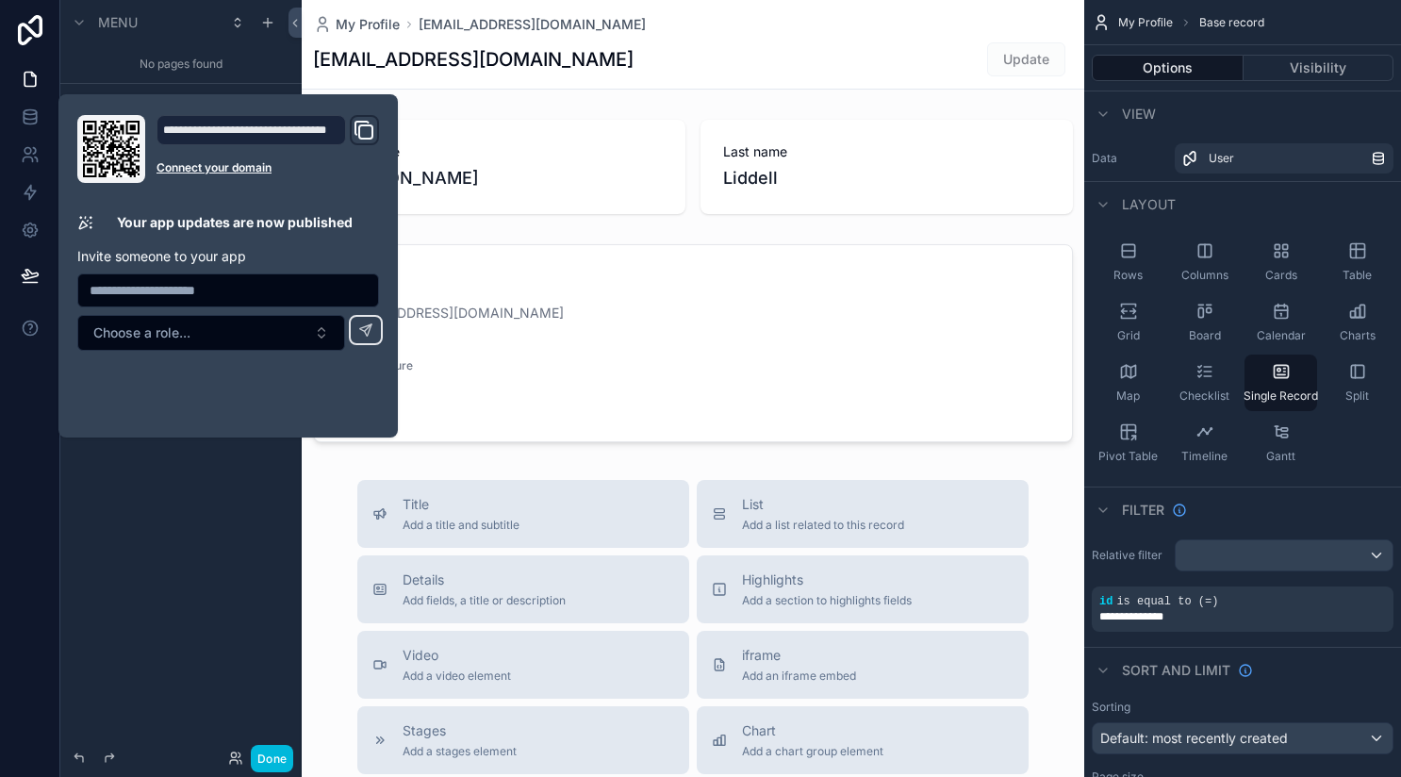 The height and width of the screenshot is (777, 1401). Describe the element at coordinates (1176, 670) in the screenshot. I see `span: Sort And Limit` at that location.